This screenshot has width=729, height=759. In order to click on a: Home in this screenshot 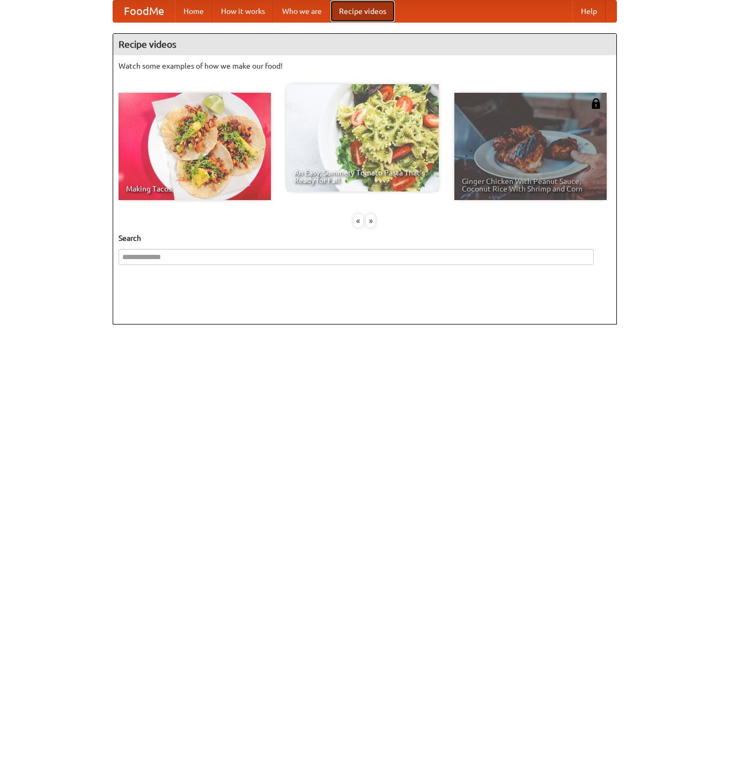, I will do `click(194, 11)`.